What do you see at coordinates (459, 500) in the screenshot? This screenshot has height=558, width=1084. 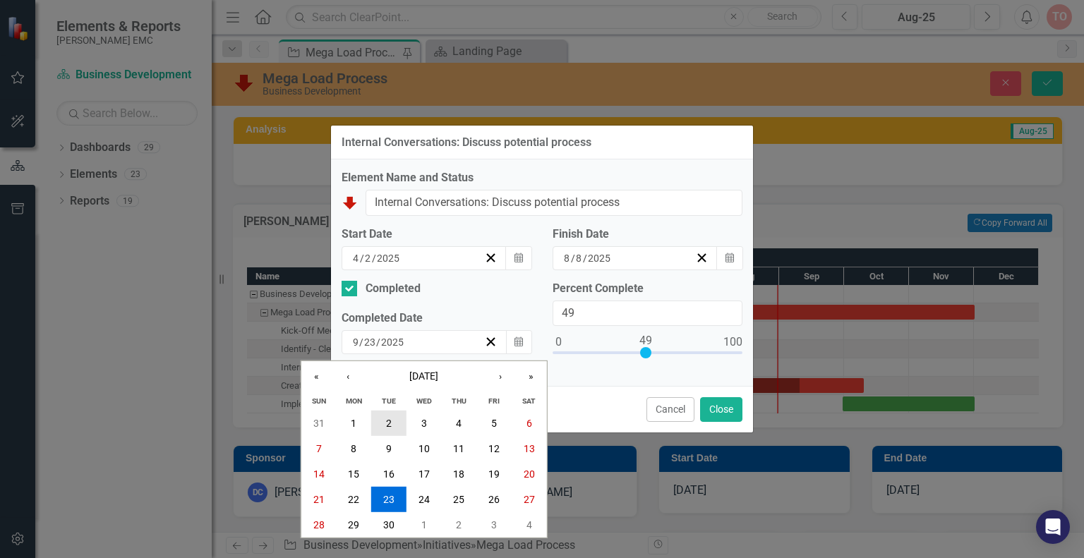 I see `abbr: September 25, 2025` at bounding box center [459, 500].